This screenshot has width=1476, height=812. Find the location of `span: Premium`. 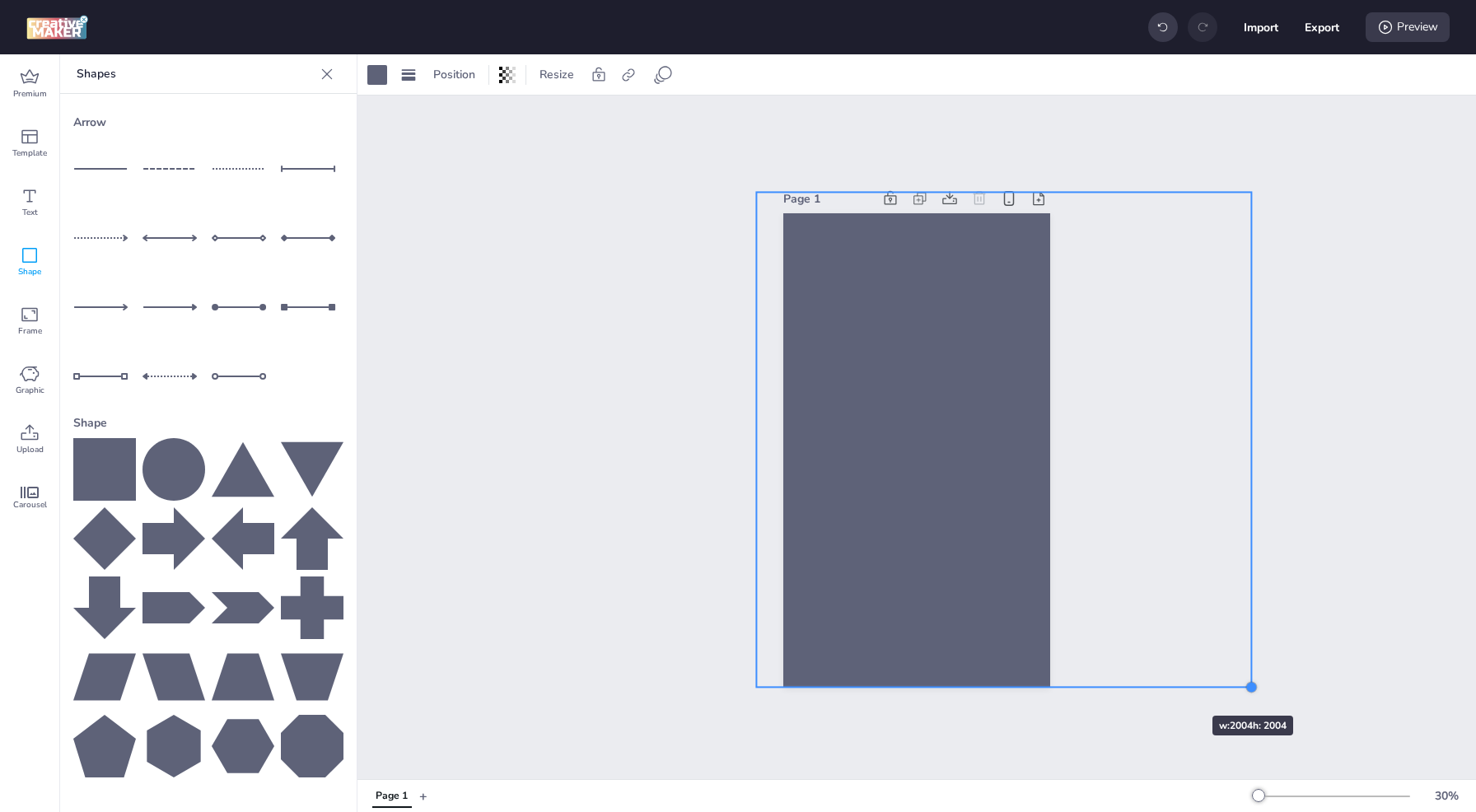

span: Premium is located at coordinates (29, 94).